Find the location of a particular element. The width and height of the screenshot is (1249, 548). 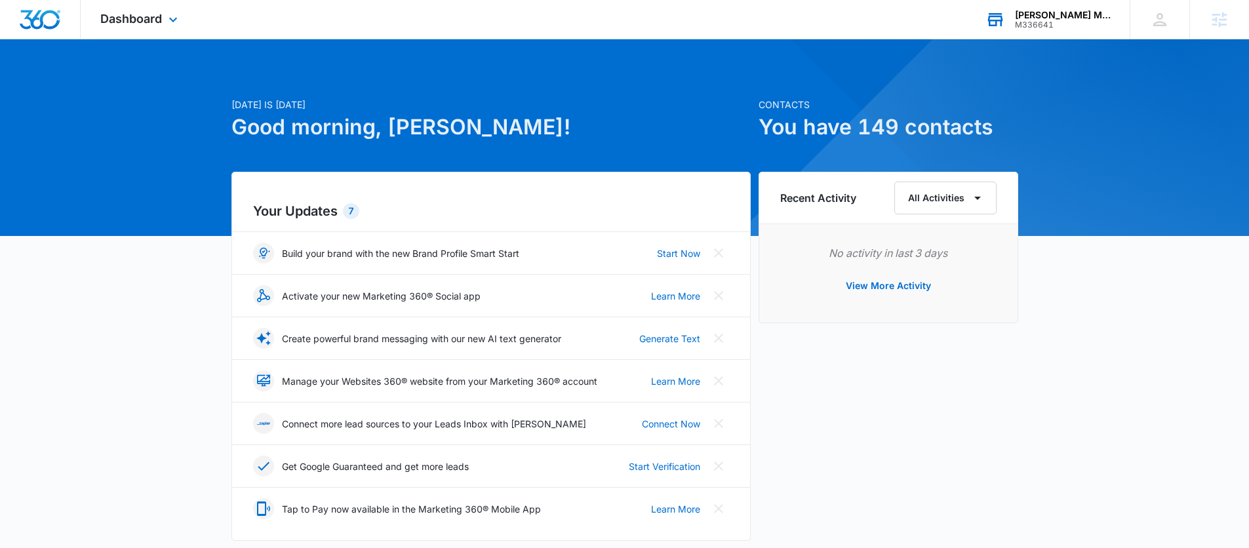

a: Generate Text is located at coordinates (669, 338).